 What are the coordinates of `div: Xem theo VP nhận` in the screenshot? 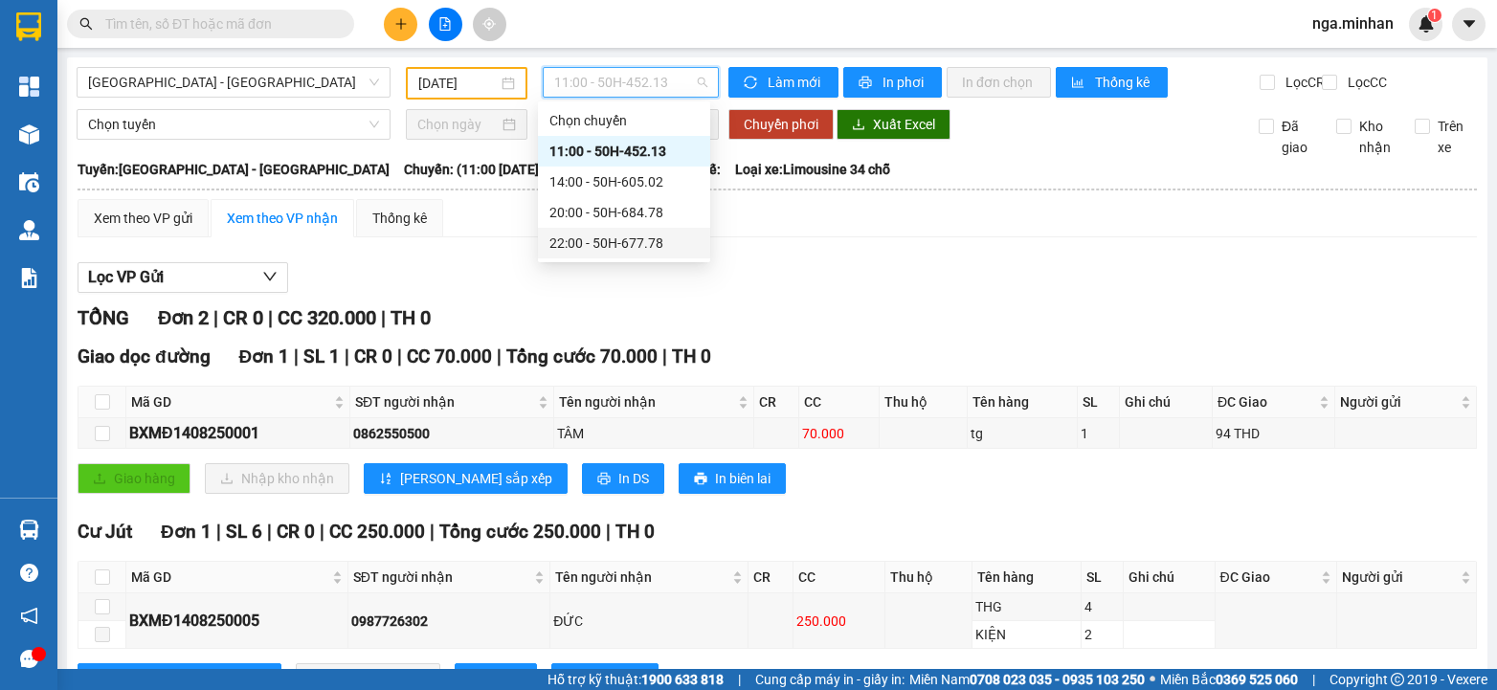 It's located at (282, 218).